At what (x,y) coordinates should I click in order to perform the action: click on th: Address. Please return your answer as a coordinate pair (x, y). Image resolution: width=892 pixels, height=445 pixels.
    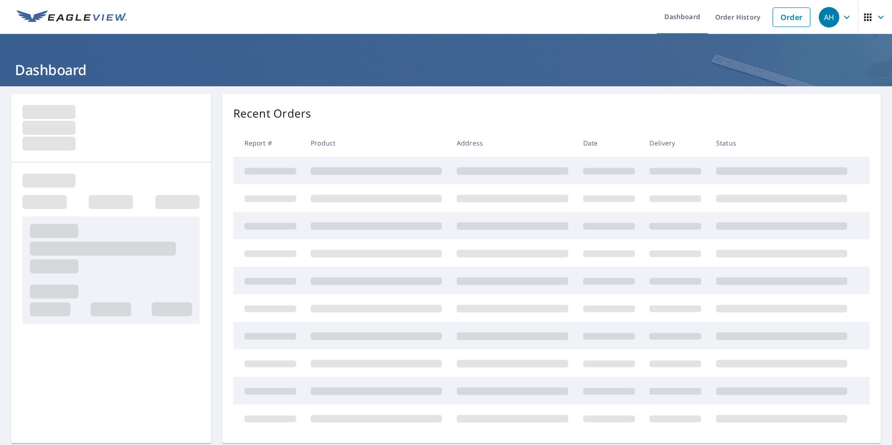
    Looking at the image, I should click on (512, 143).